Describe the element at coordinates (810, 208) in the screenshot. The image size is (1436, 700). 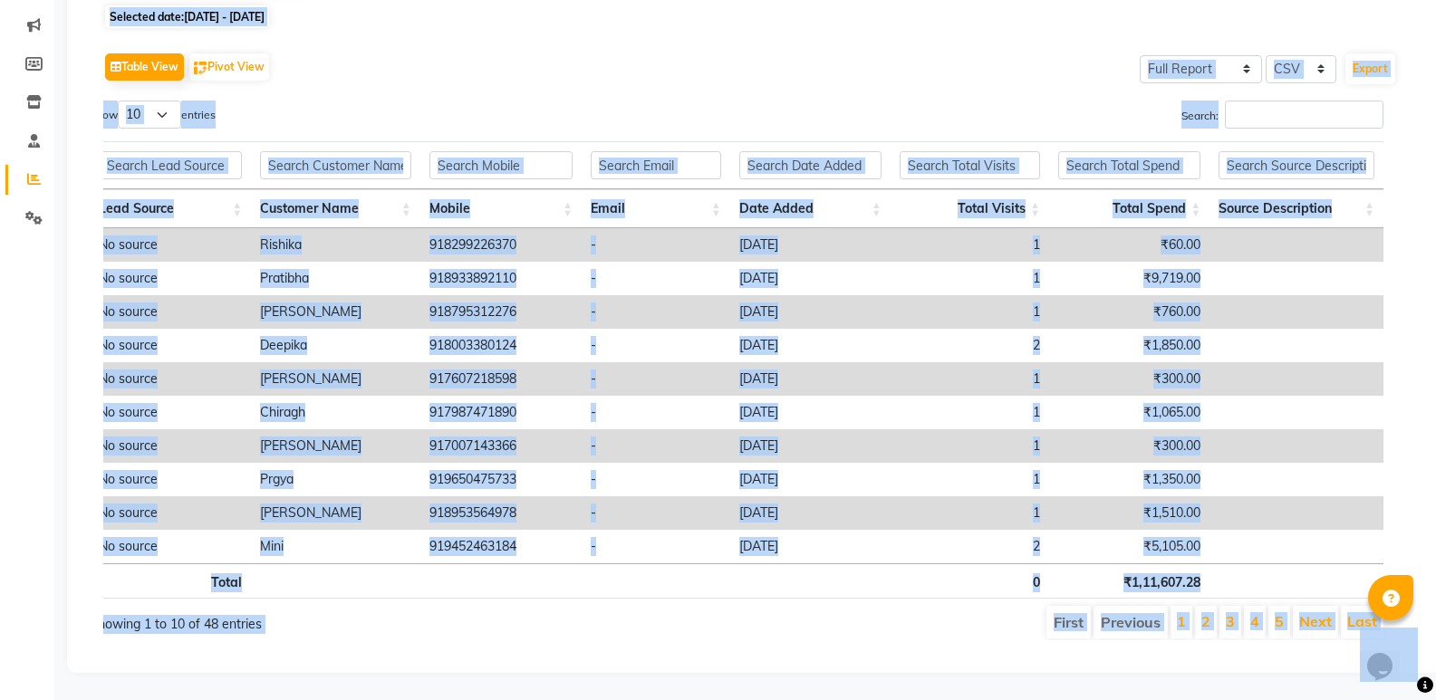
I see `th: Date Added: activate to sort column ascending` at that location.